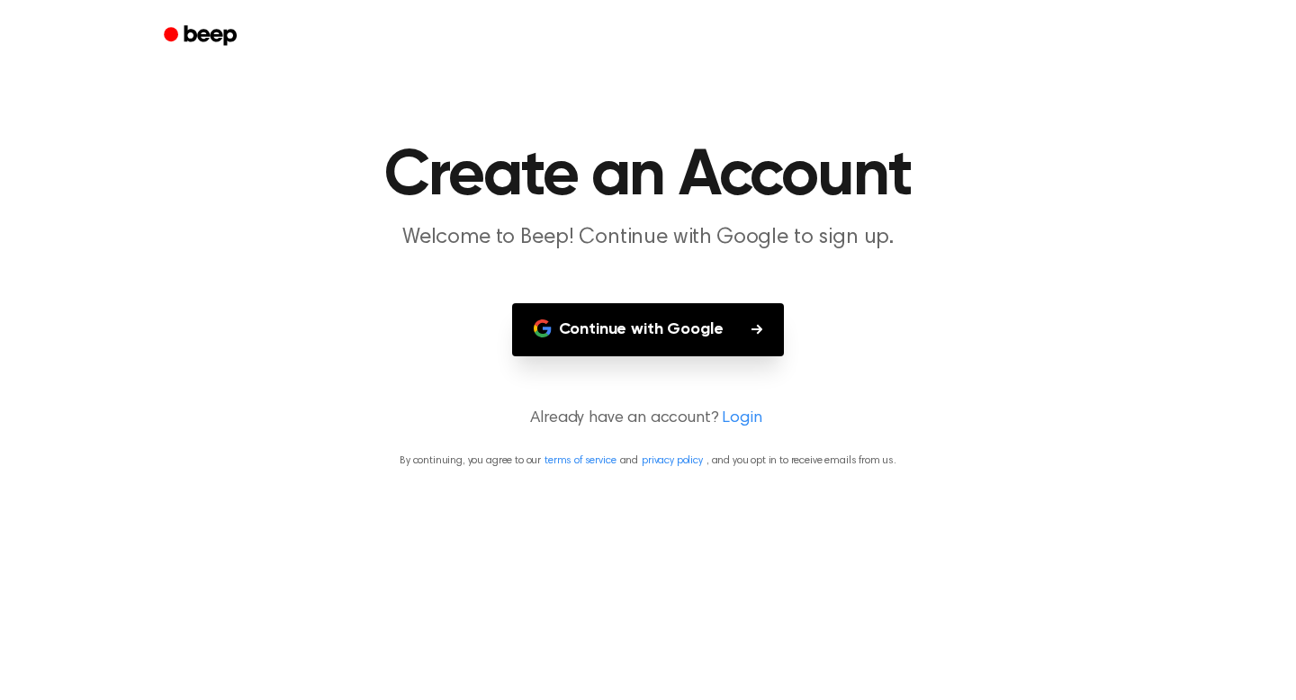 The height and width of the screenshot is (700, 1296). What do you see at coordinates (742, 419) in the screenshot?
I see `a: Login` at bounding box center [742, 419].